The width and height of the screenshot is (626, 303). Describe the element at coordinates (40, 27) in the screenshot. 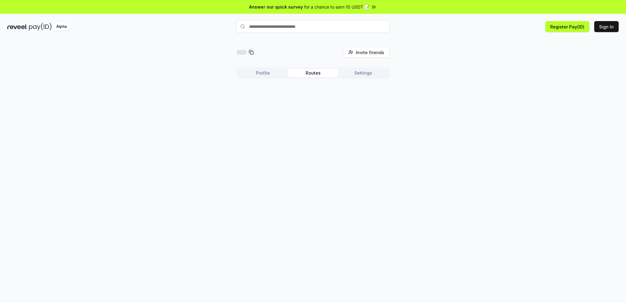

I see `img: pay_id` at that location.